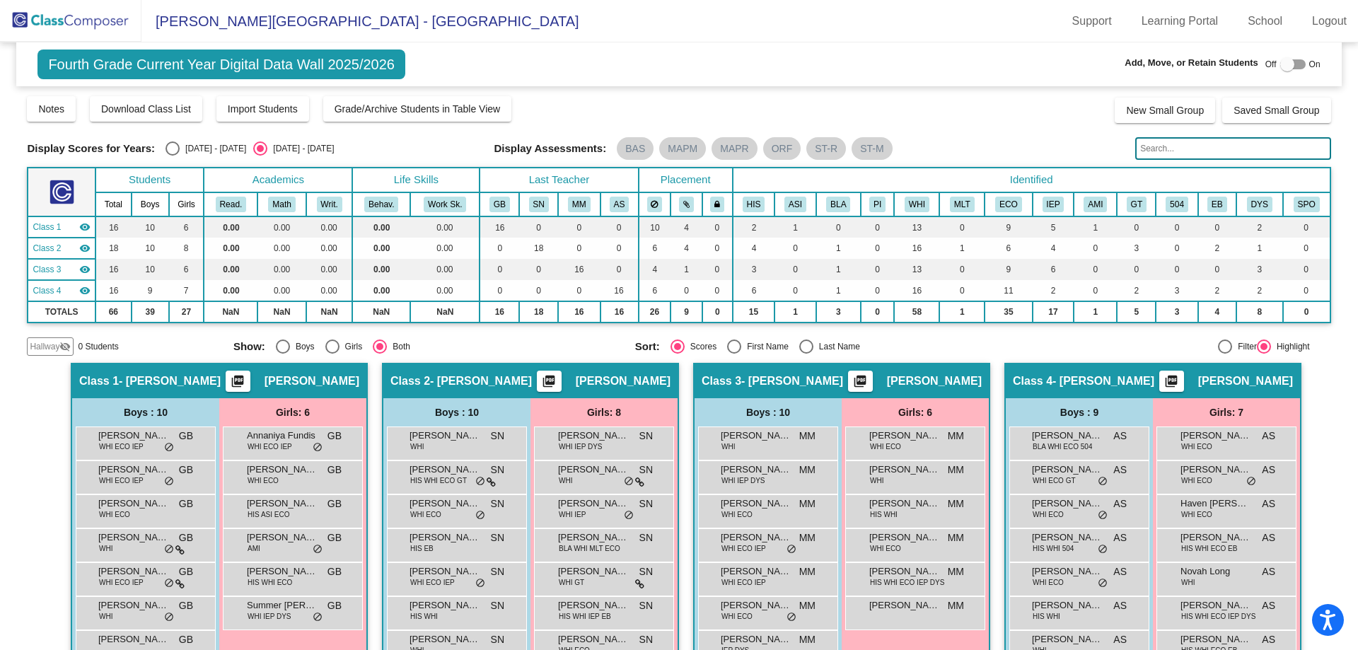 The image size is (1358, 650). What do you see at coordinates (499, 204) in the screenshot?
I see `th: Grace Burkett` at bounding box center [499, 204].